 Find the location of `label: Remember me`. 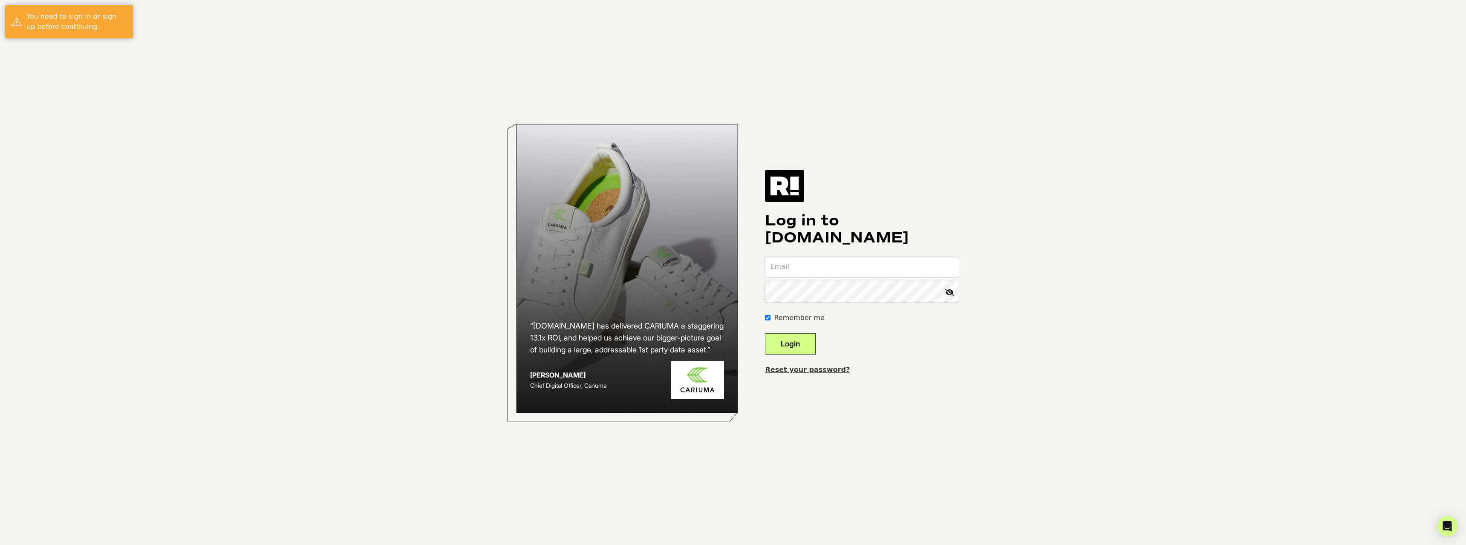

label: Remember me is located at coordinates (799, 318).